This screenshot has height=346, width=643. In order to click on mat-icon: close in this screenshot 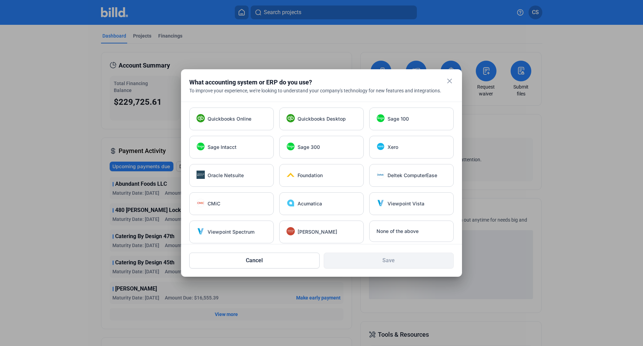, I will do `click(449, 81)`.